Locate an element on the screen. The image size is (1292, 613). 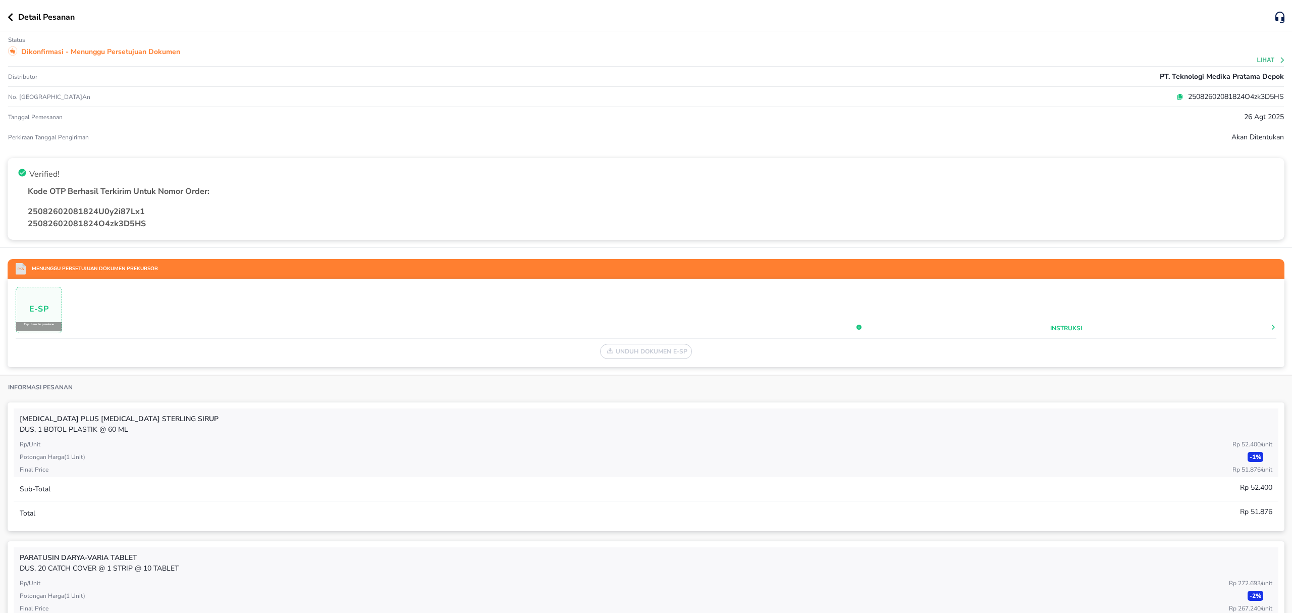
p: Informasi Pesanan is located at coordinates (40, 387).